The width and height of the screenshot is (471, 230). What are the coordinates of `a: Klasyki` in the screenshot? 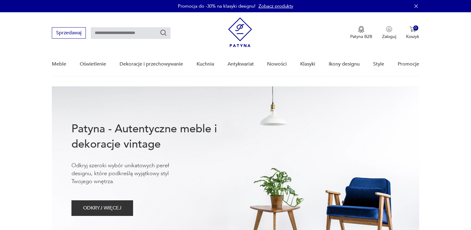 It's located at (308, 64).